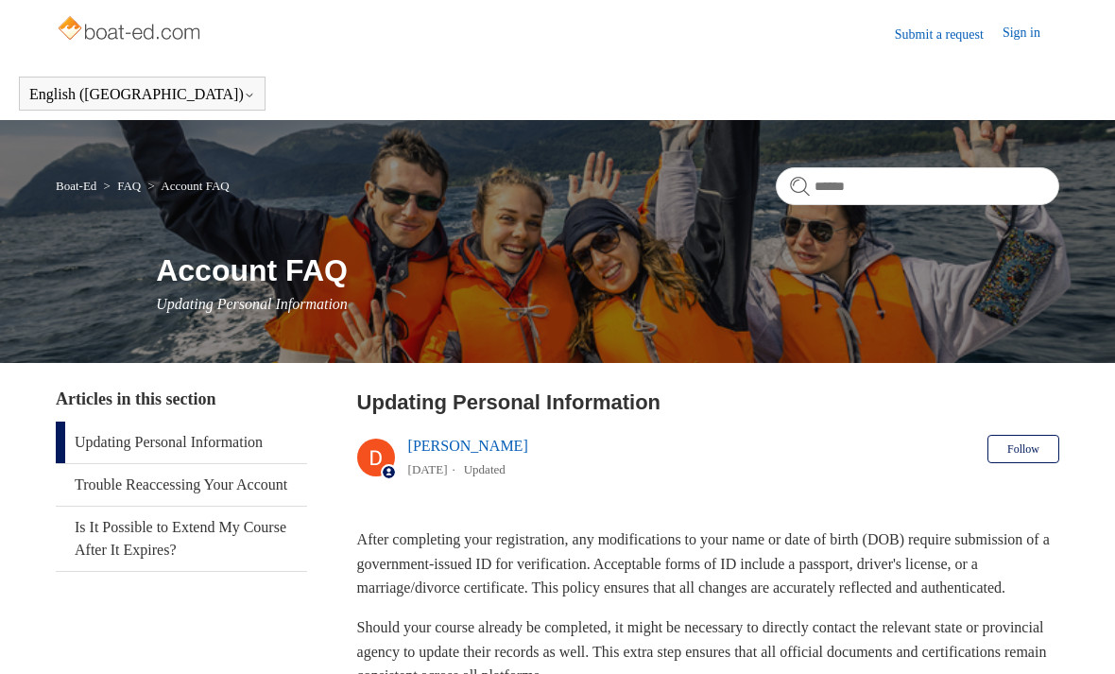  I want to click on a: Submit a request, so click(949, 34).